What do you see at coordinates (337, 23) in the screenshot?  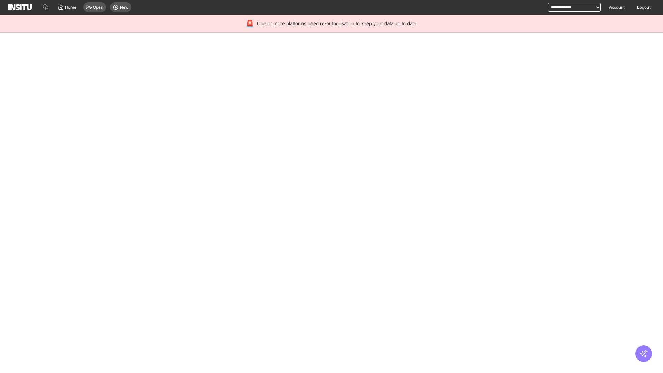 I see `span: One or more platforms need re-authorisation to keep your data up to date.` at bounding box center [337, 23].